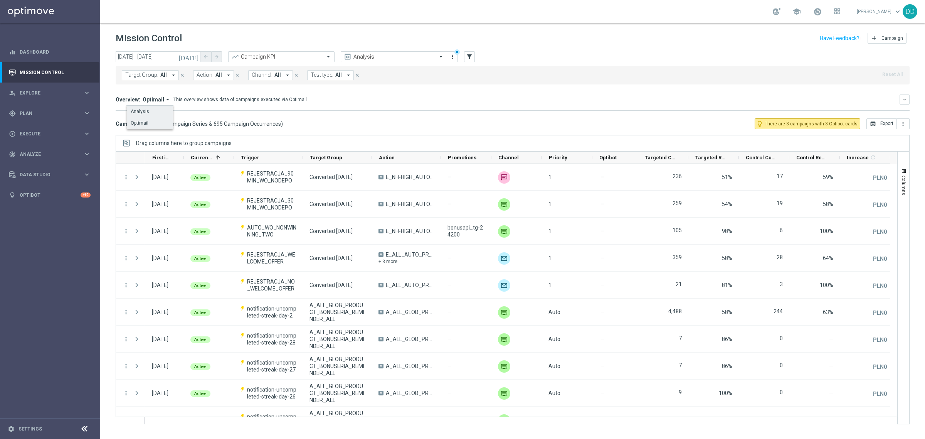 The width and height of the screenshot is (925, 439). I want to click on span: First in Range, so click(161, 157).